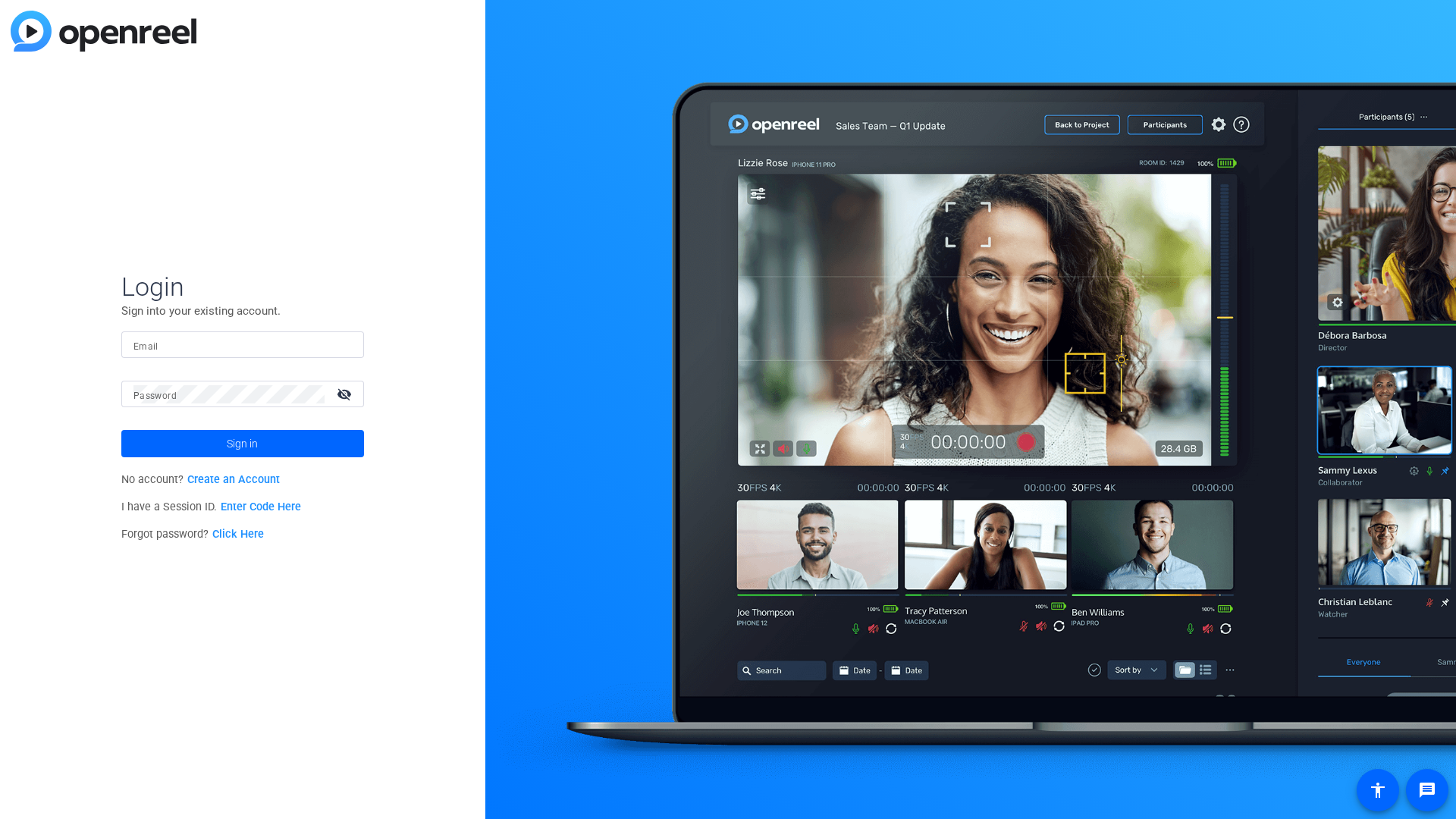 Image resolution: width=1456 pixels, height=819 pixels. Describe the element at coordinates (243, 311) in the screenshot. I see `p: Sign into your existing account.` at that location.